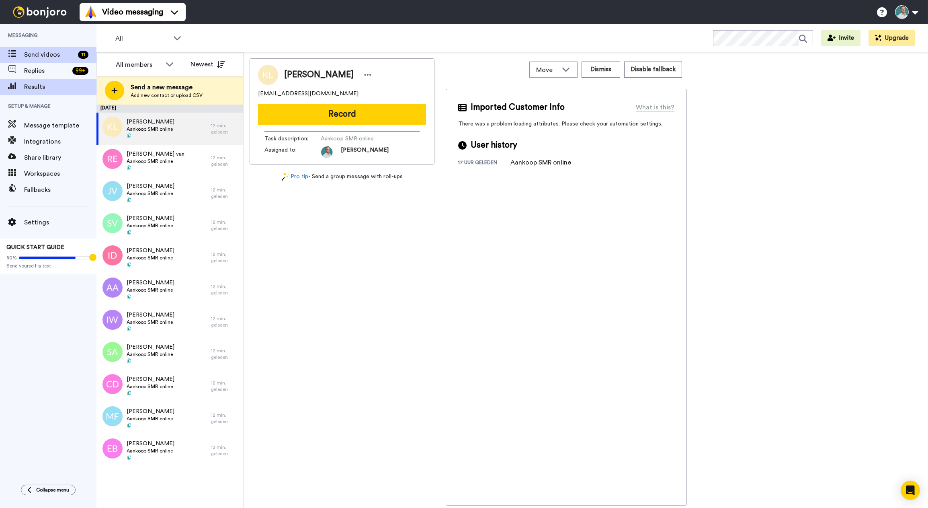 This screenshot has width=928, height=508. What do you see at coordinates (139, 65) in the screenshot?
I see `div: All members` at bounding box center [139, 65].